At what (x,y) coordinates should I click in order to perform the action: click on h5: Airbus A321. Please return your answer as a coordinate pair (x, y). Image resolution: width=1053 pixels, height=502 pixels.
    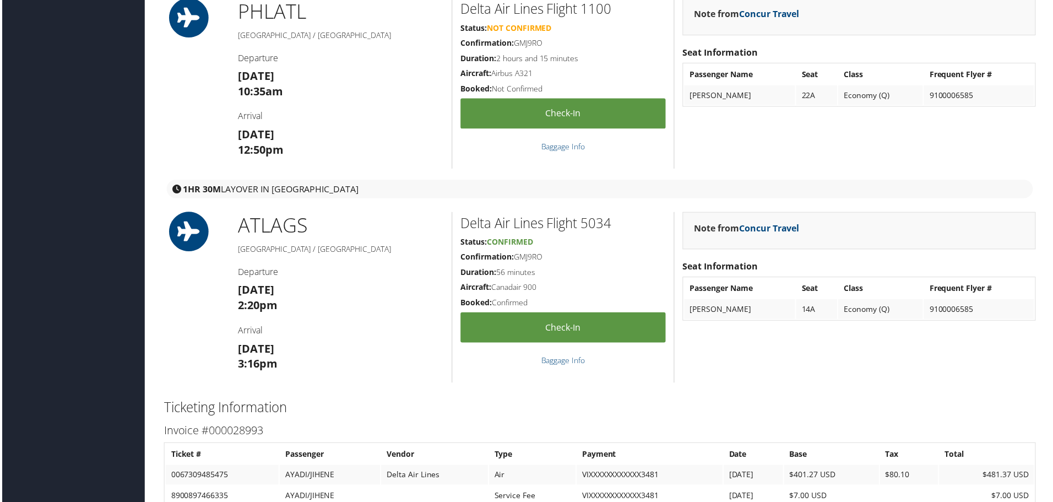
    Looking at the image, I should click on (563, 73).